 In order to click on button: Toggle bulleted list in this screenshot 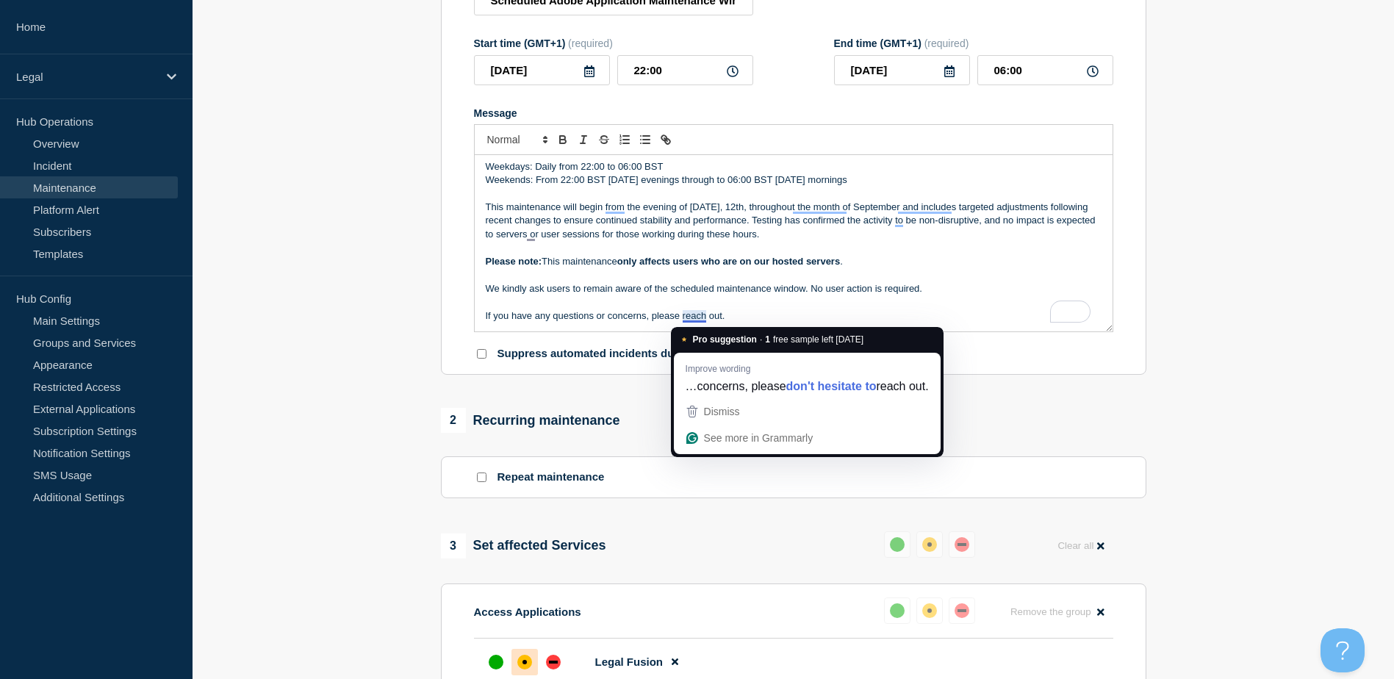, I will do `click(645, 140)`.